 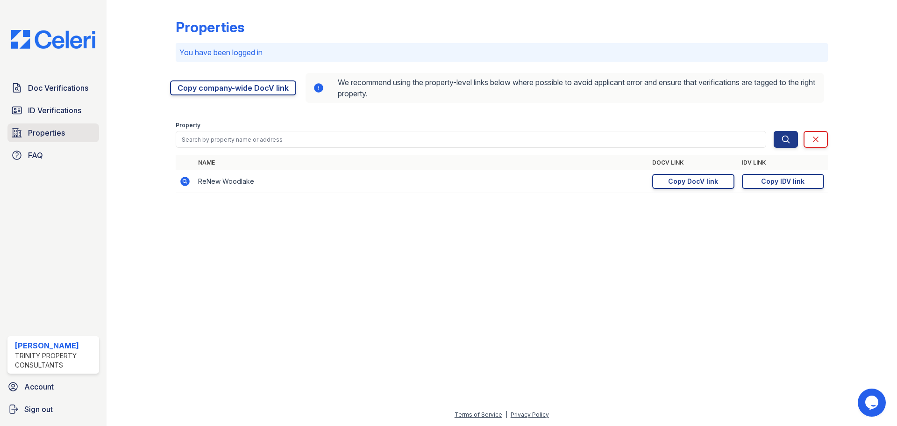 What do you see at coordinates (421, 163) in the screenshot?
I see `th: Name` at bounding box center [421, 163].